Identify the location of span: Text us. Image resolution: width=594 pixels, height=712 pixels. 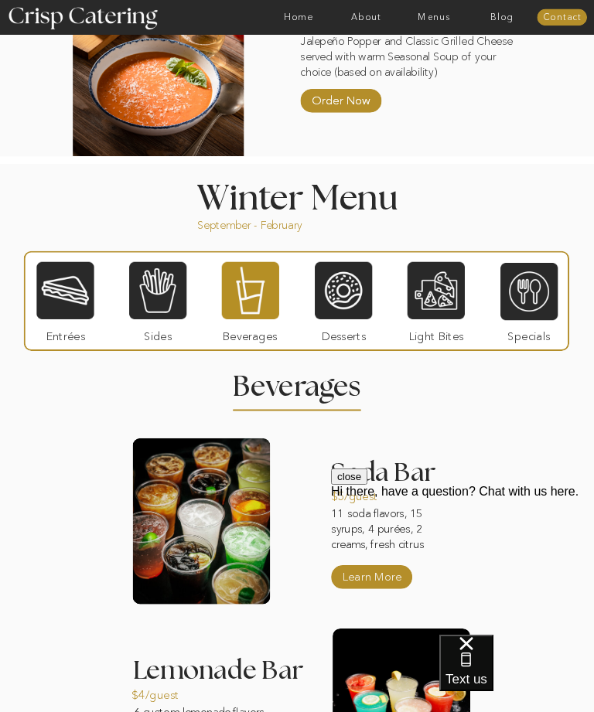
(27, 44).